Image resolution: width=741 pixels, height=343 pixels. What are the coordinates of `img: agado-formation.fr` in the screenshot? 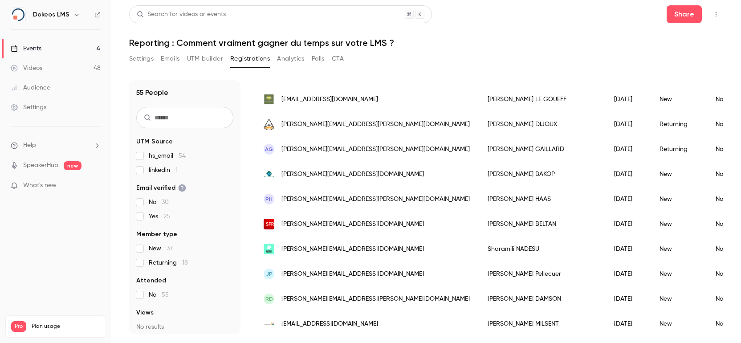 It's located at (269, 124).